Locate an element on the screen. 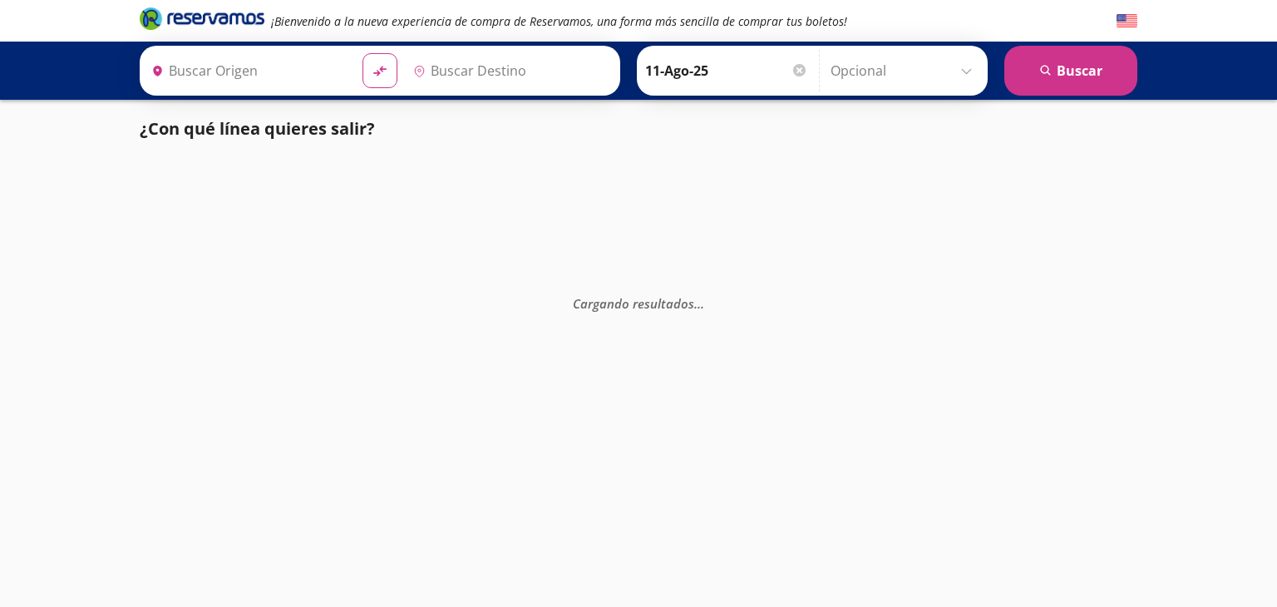 This screenshot has width=1277, height=607. a: Brand Logo is located at coordinates (202, 21).